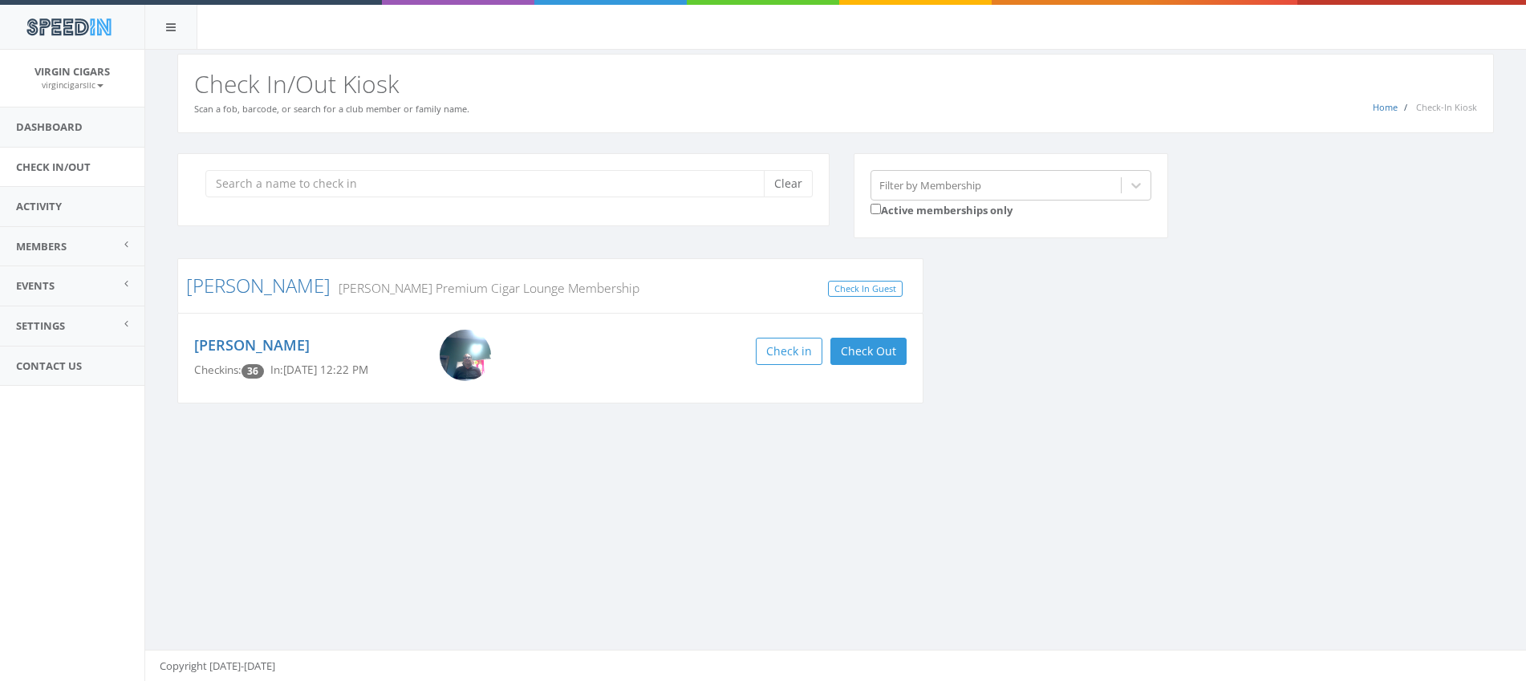  What do you see at coordinates (868, 352) in the screenshot?
I see `button: Check Out` at bounding box center [868, 352].